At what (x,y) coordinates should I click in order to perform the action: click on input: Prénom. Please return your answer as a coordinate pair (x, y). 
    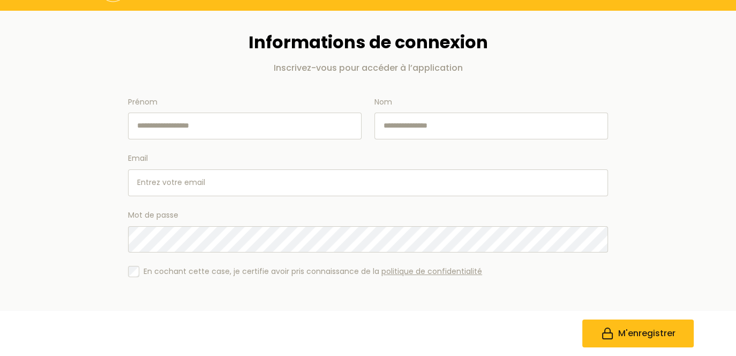
    Looking at the image, I should click on (245, 126).